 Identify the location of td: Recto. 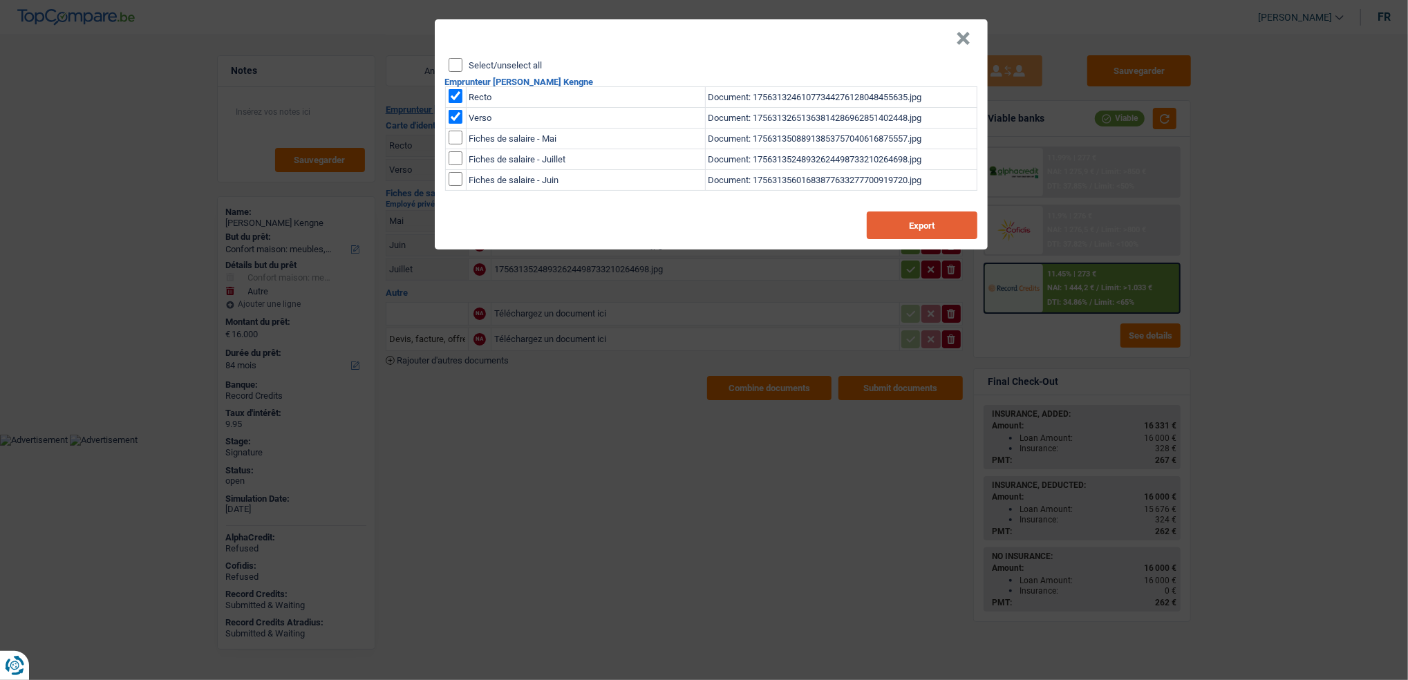
(586, 97).